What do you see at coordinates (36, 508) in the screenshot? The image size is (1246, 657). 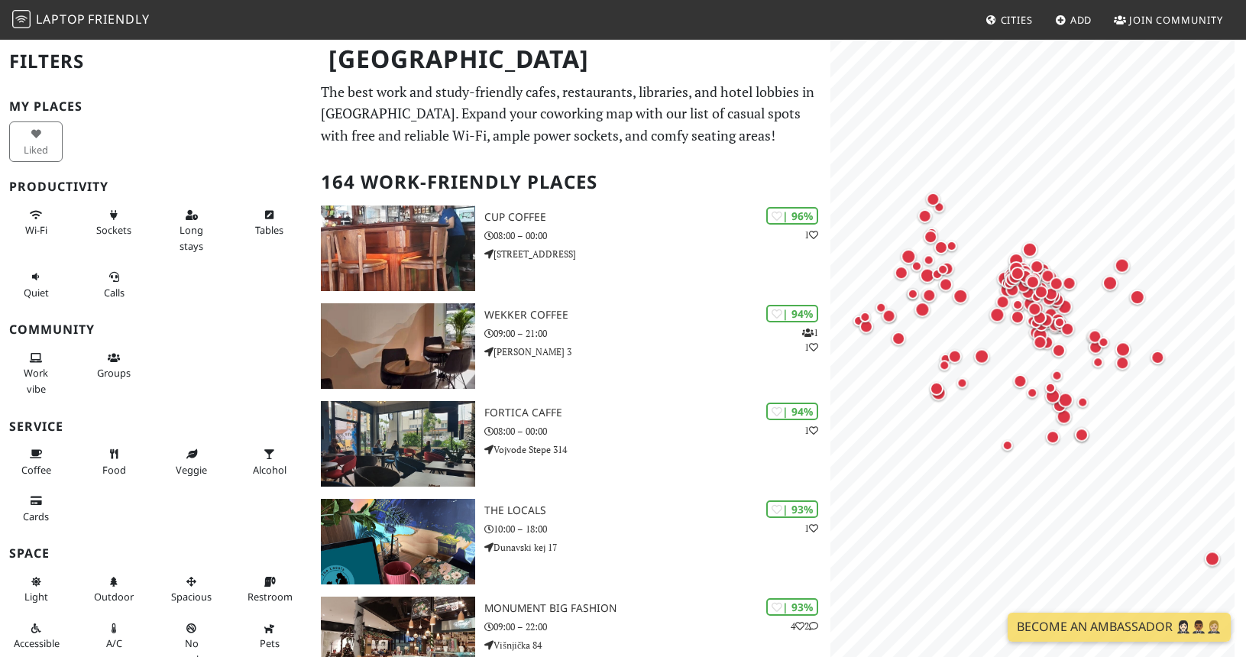 I see `button: Cards` at bounding box center [36, 508].